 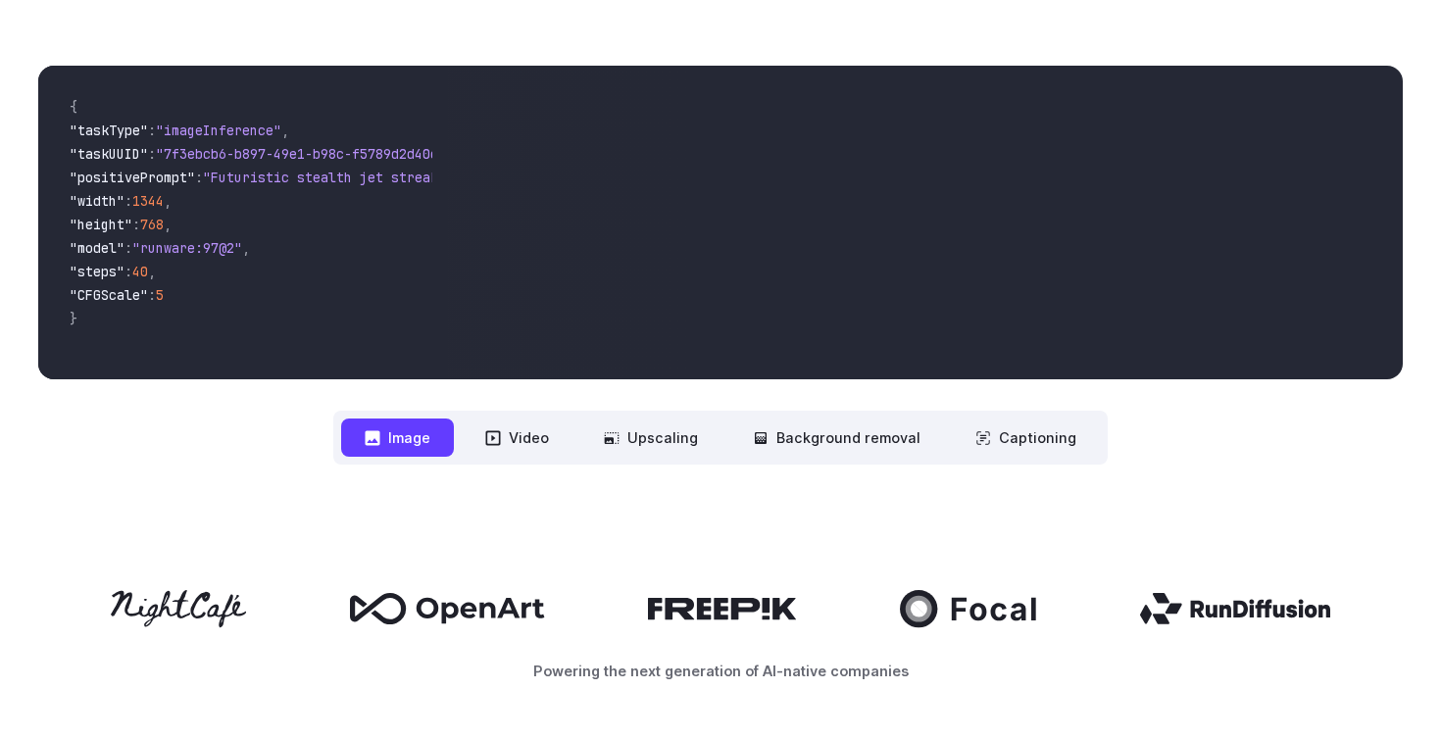 What do you see at coordinates (152, 224) in the screenshot?
I see `span: 768` at bounding box center [152, 224].